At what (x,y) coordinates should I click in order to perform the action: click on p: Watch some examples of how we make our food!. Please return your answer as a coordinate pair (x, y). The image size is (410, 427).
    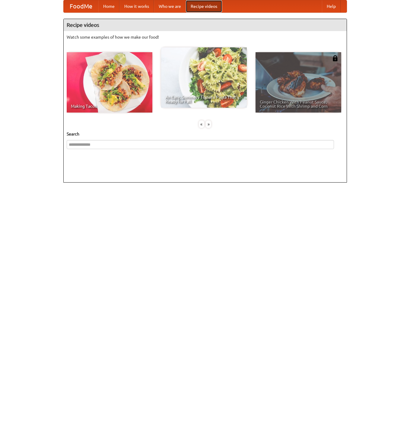
    Looking at the image, I should click on (205, 37).